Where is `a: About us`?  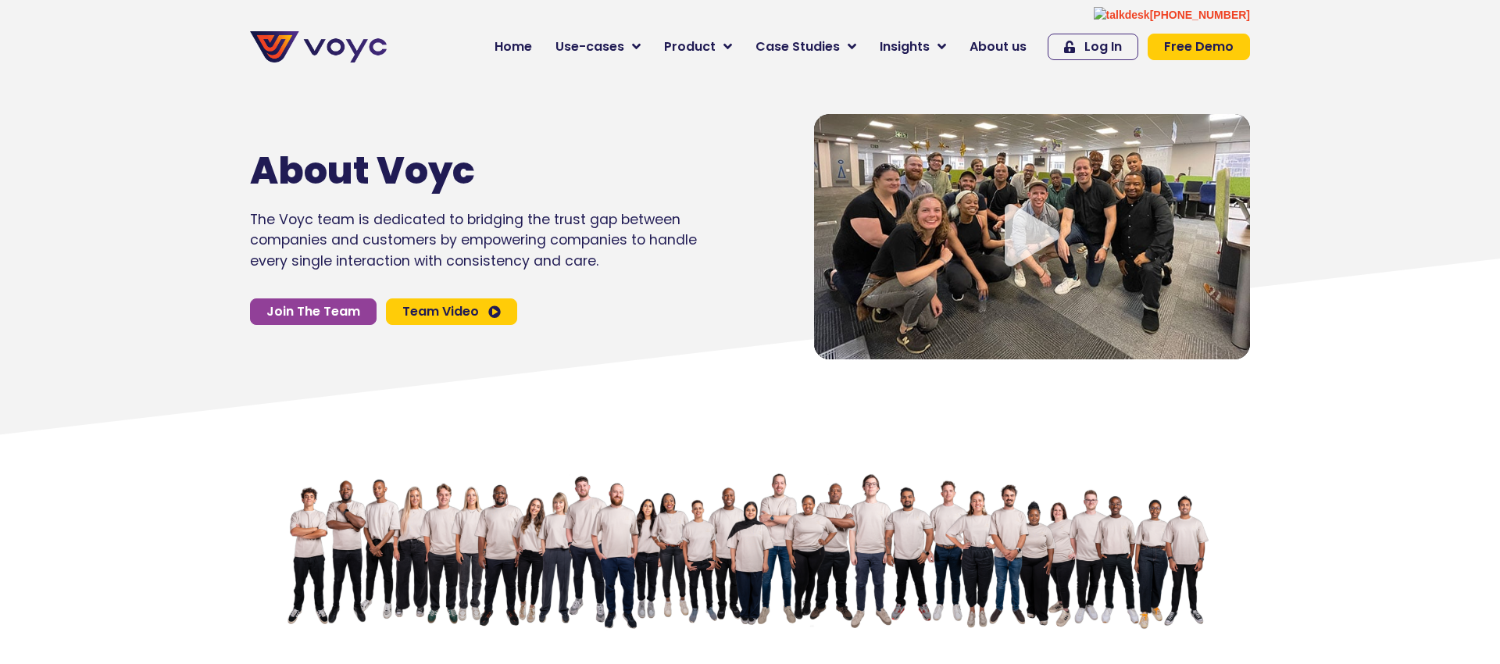 a: About us is located at coordinates (997, 47).